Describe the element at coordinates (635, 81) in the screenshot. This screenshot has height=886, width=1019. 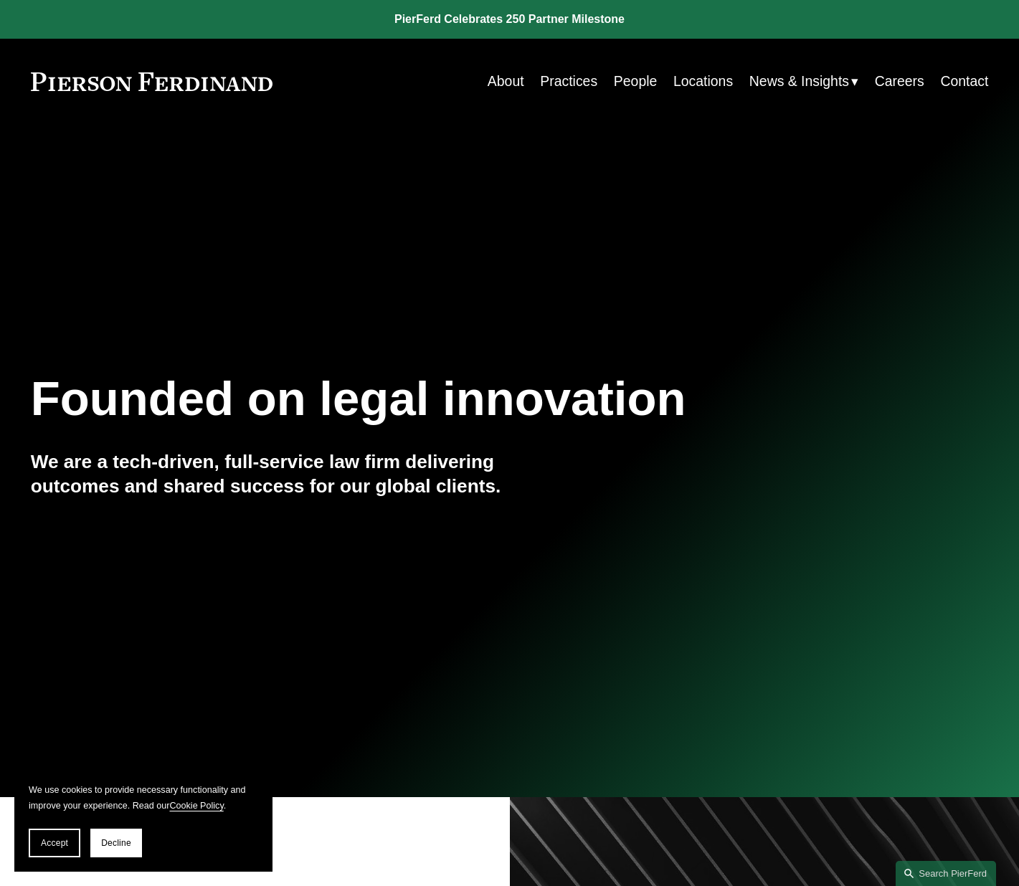
I see `a: People` at that location.